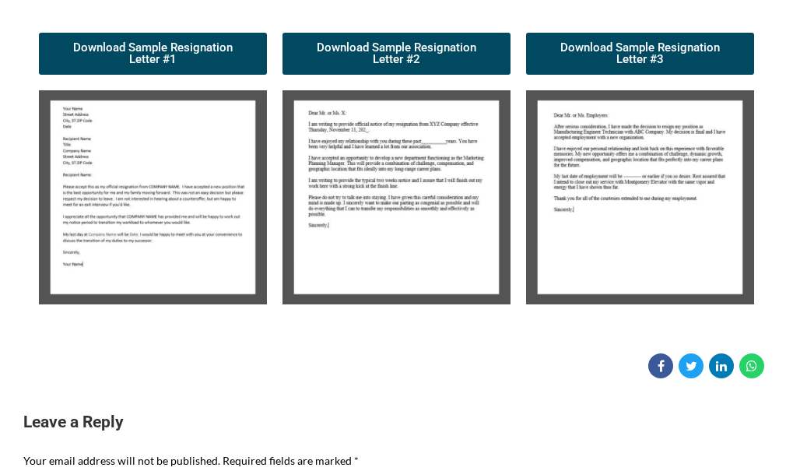  What do you see at coordinates (752, 366) in the screenshot?
I see `a: Share on WhatsApp` at bounding box center [752, 366].